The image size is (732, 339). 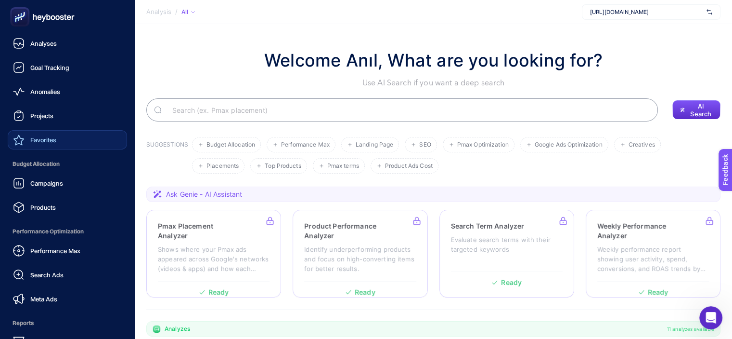 What do you see at coordinates (425, 144) in the screenshot?
I see `span: SEO` at bounding box center [425, 144].